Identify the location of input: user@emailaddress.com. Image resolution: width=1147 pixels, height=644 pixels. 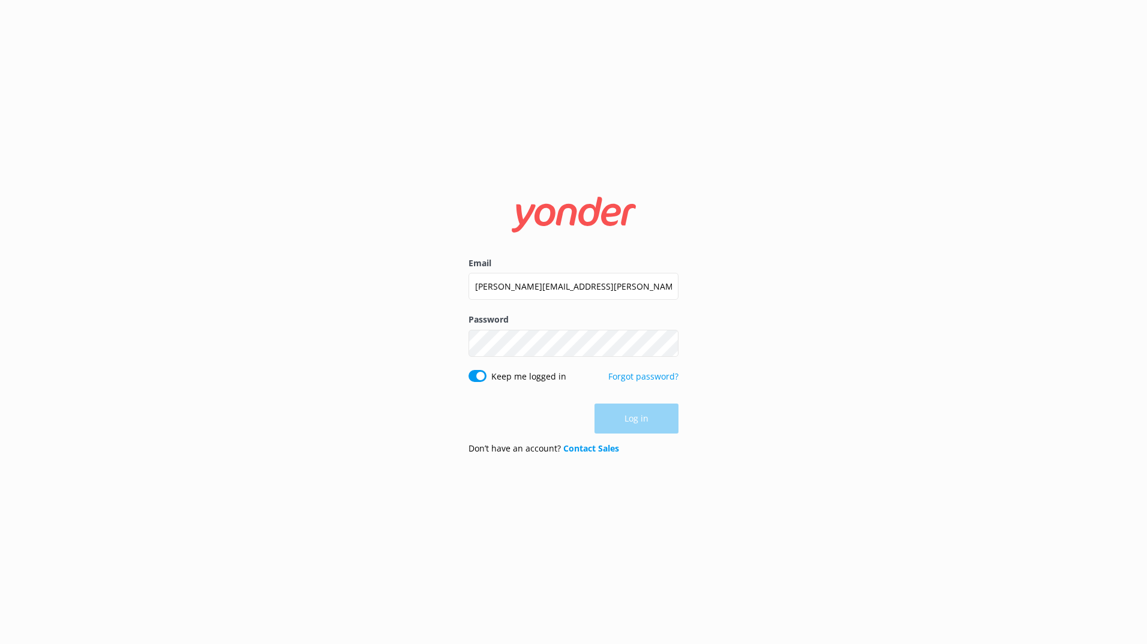
(574, 286).